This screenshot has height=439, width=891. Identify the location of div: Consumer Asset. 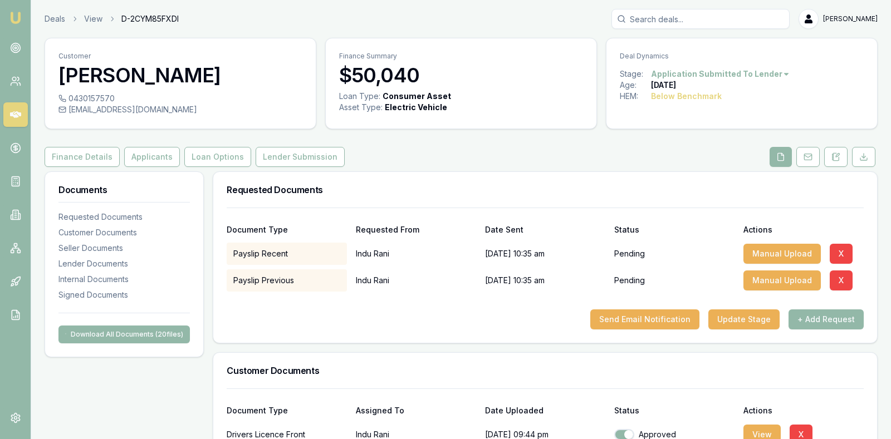
(417, 96).